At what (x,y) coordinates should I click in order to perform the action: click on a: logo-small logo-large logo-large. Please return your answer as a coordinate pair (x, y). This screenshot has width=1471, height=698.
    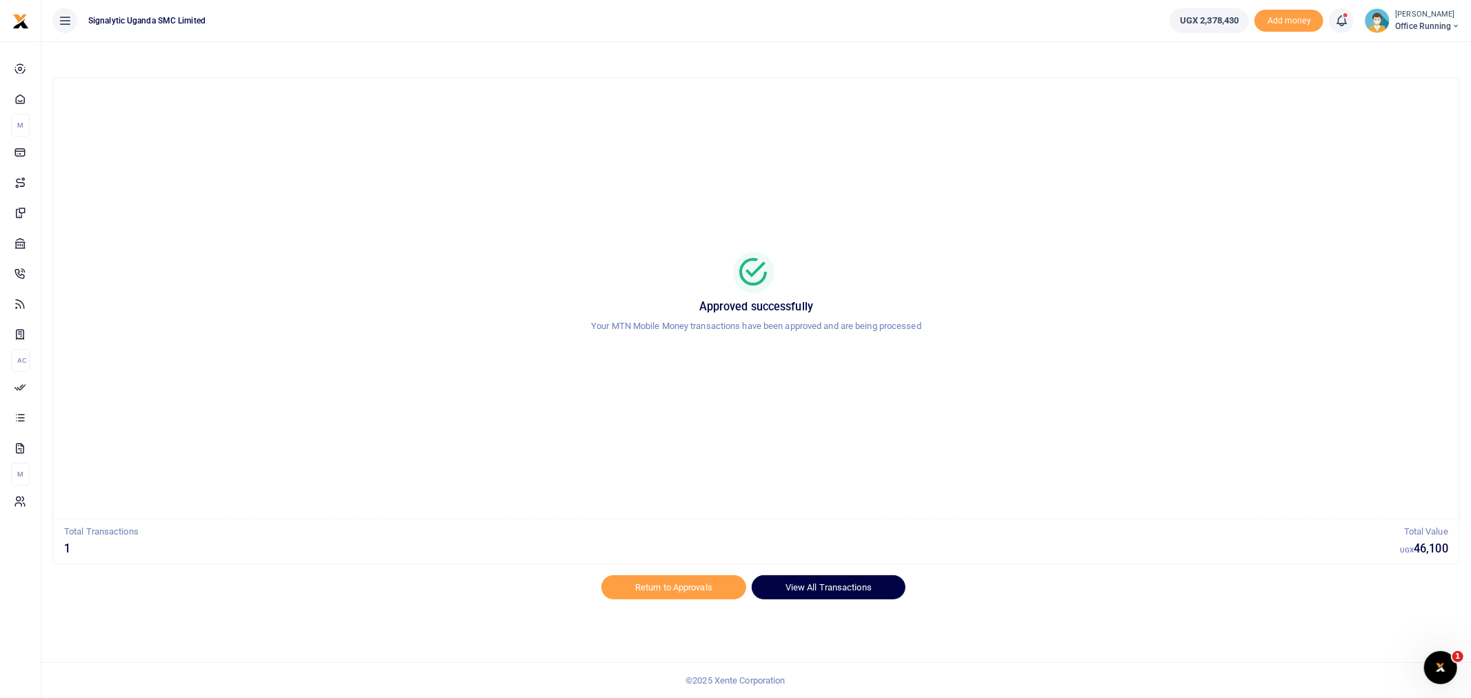
    Looking at the image, I should click on (21, 20).